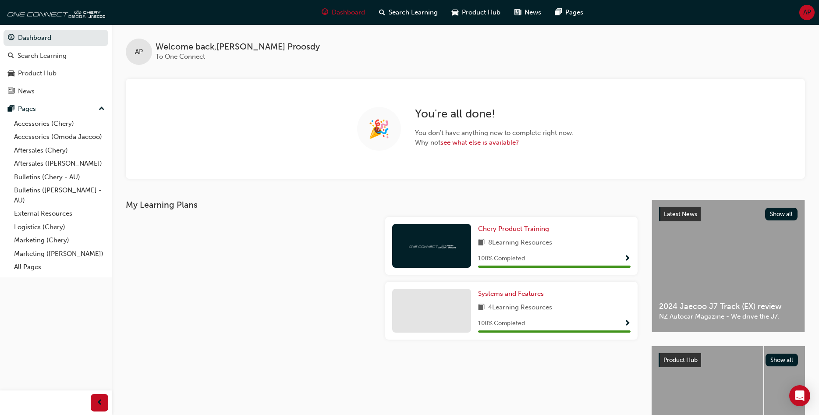 The width and height of the screenshot is (819, 415). I want to click on span: Search Learning, so click(413, 12).